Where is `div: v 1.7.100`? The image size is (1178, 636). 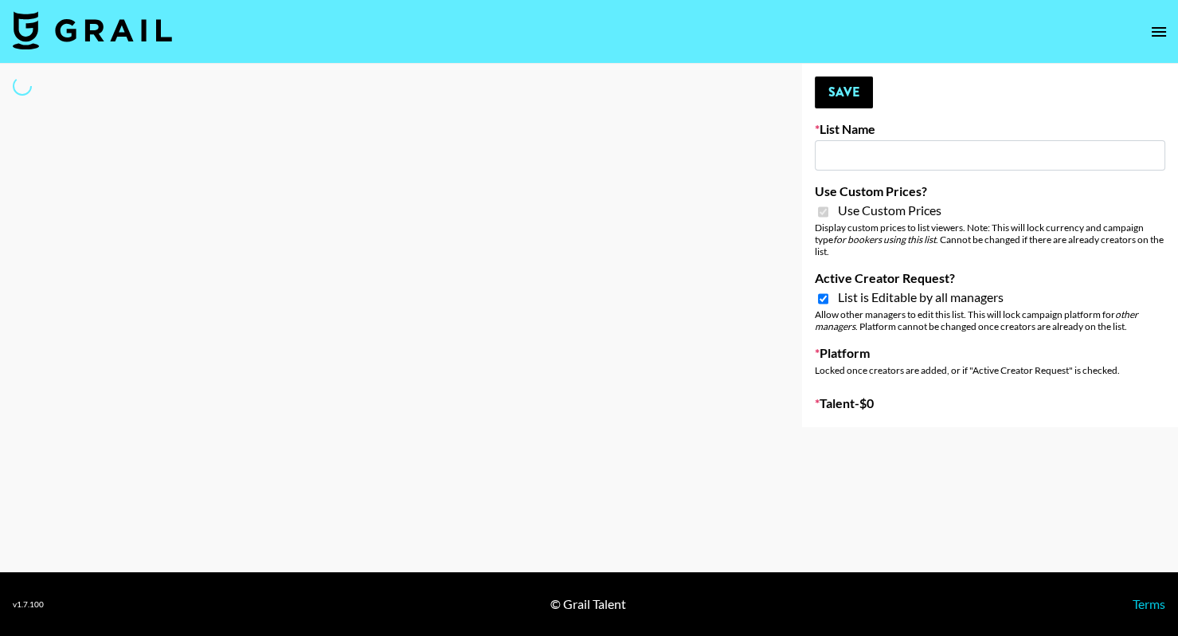 div: v 1.7.100 is located at coordinates (28, 604).